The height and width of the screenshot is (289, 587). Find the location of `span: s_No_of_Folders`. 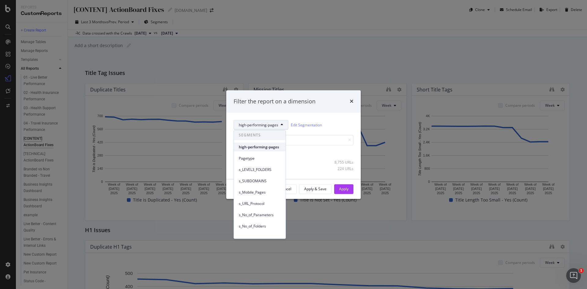

span: s_No_of_Folders is located at coordinates (259, 226).